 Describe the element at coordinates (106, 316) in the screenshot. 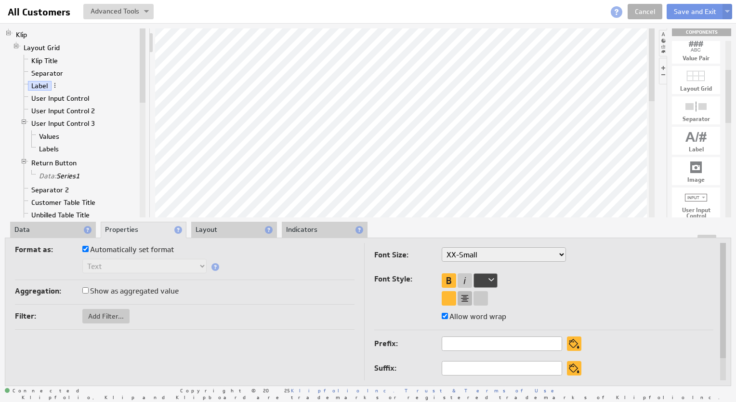

I see `button: Add Filter...` at that location.